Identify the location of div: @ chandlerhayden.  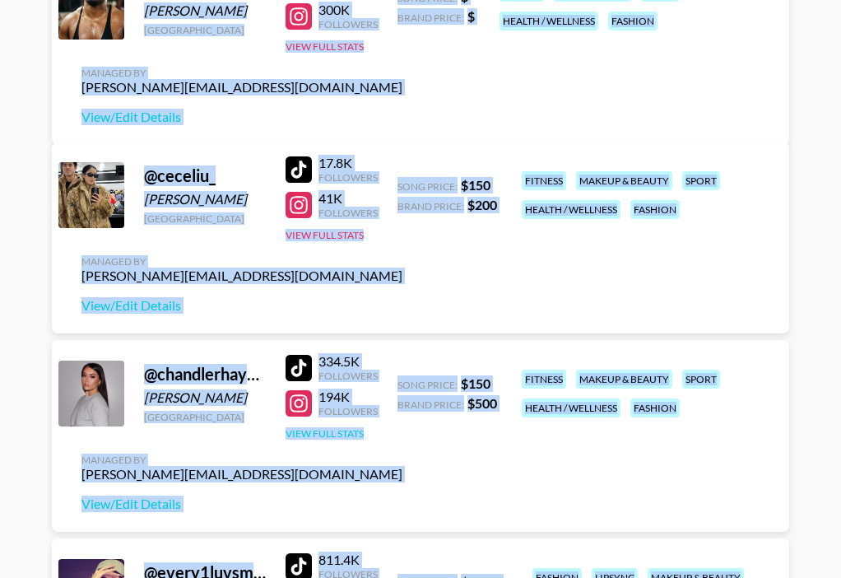
(205, 374).